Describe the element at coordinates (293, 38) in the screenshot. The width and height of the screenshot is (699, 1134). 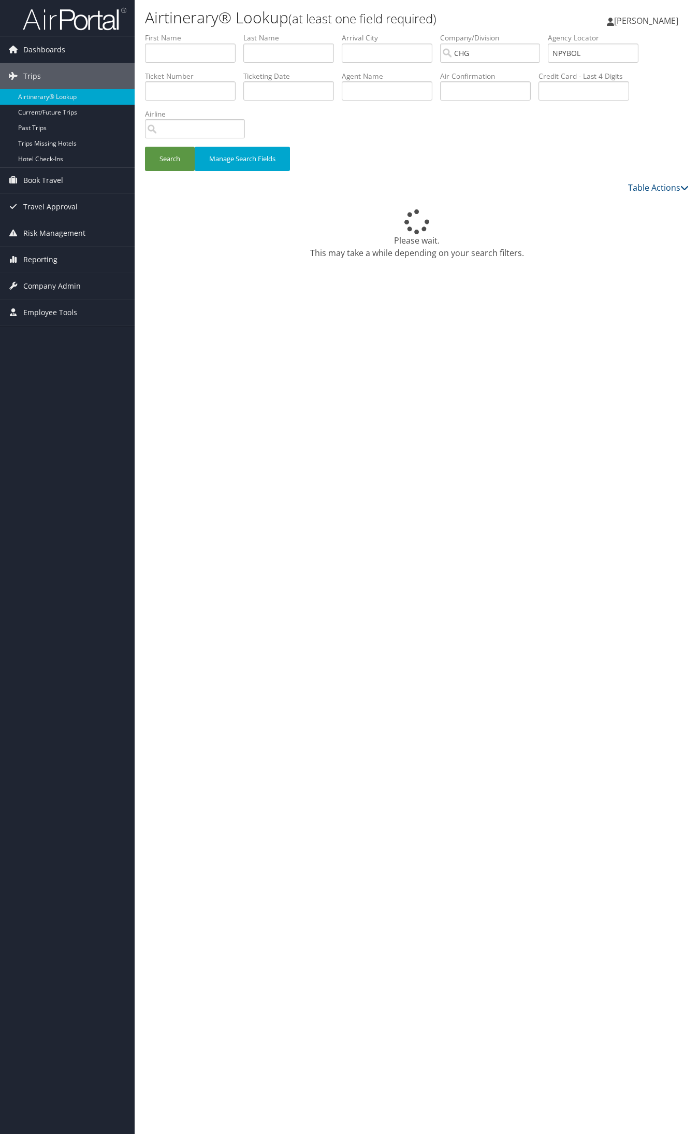
I see `label: Last Name` at that location.